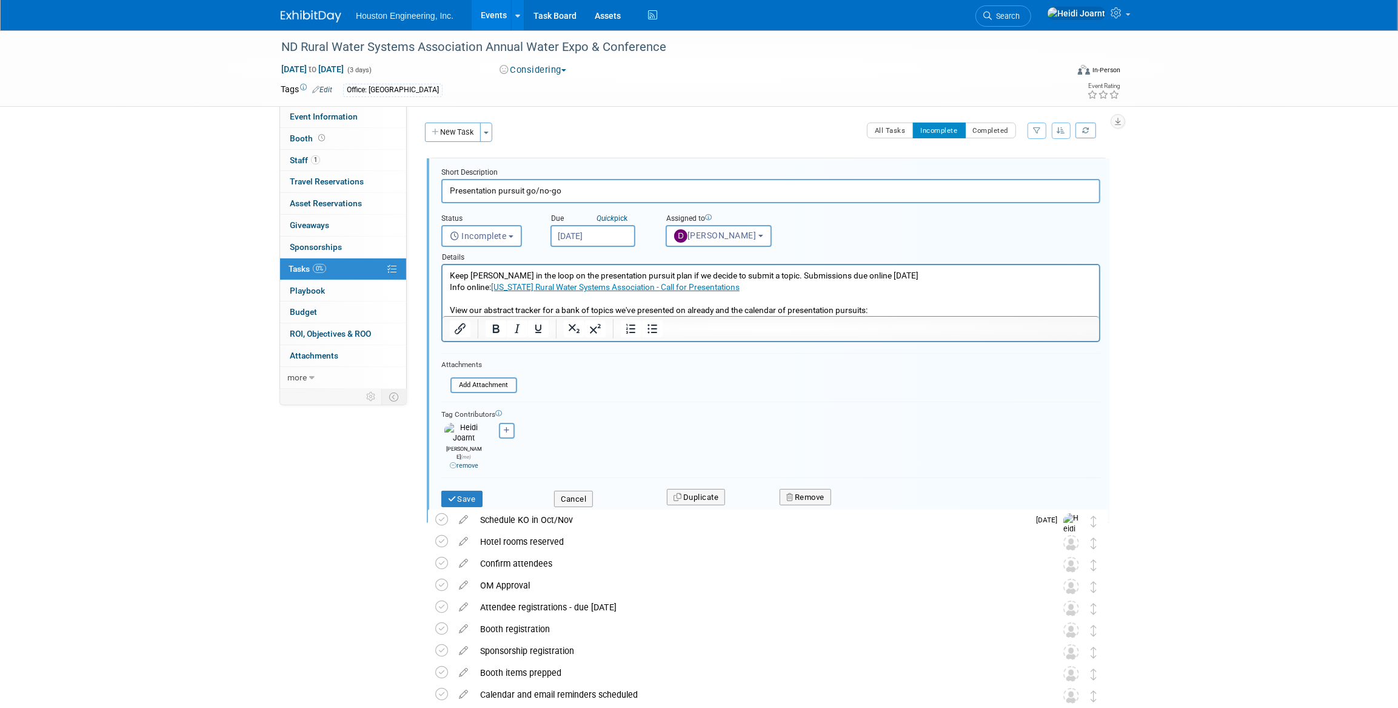 This screenshot has width=1398, height=708. Describe the element at coordinates (757, 563) in the screenshot. I see `div: Confirm attendees` at that location.